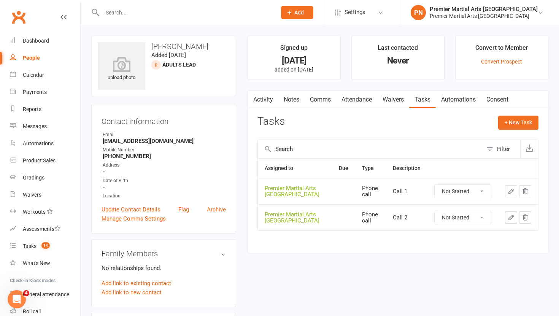 This screenshot has height=316, width=559. I want to click on span: Adults Lead, so click(179, 65).